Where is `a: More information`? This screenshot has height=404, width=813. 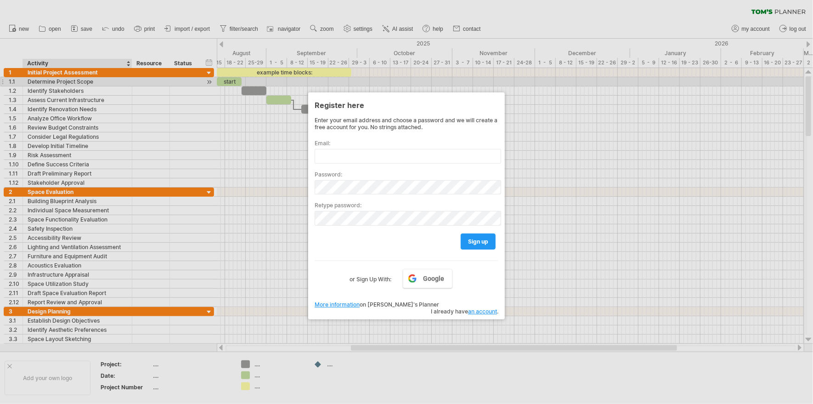
a: More information is located at coordinates (337, 304).